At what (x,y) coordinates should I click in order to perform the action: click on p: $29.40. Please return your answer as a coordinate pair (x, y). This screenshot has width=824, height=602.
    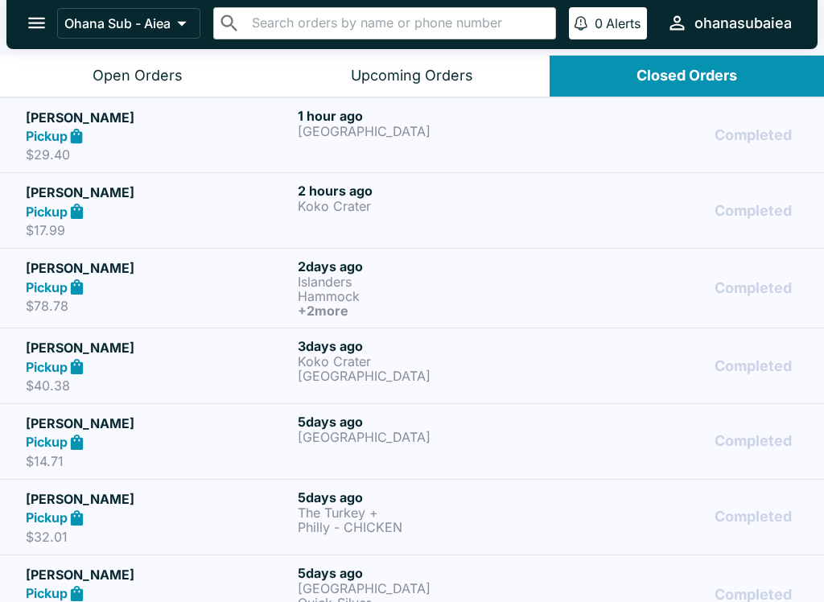
    Looking at the image, I should click on (159, 155).